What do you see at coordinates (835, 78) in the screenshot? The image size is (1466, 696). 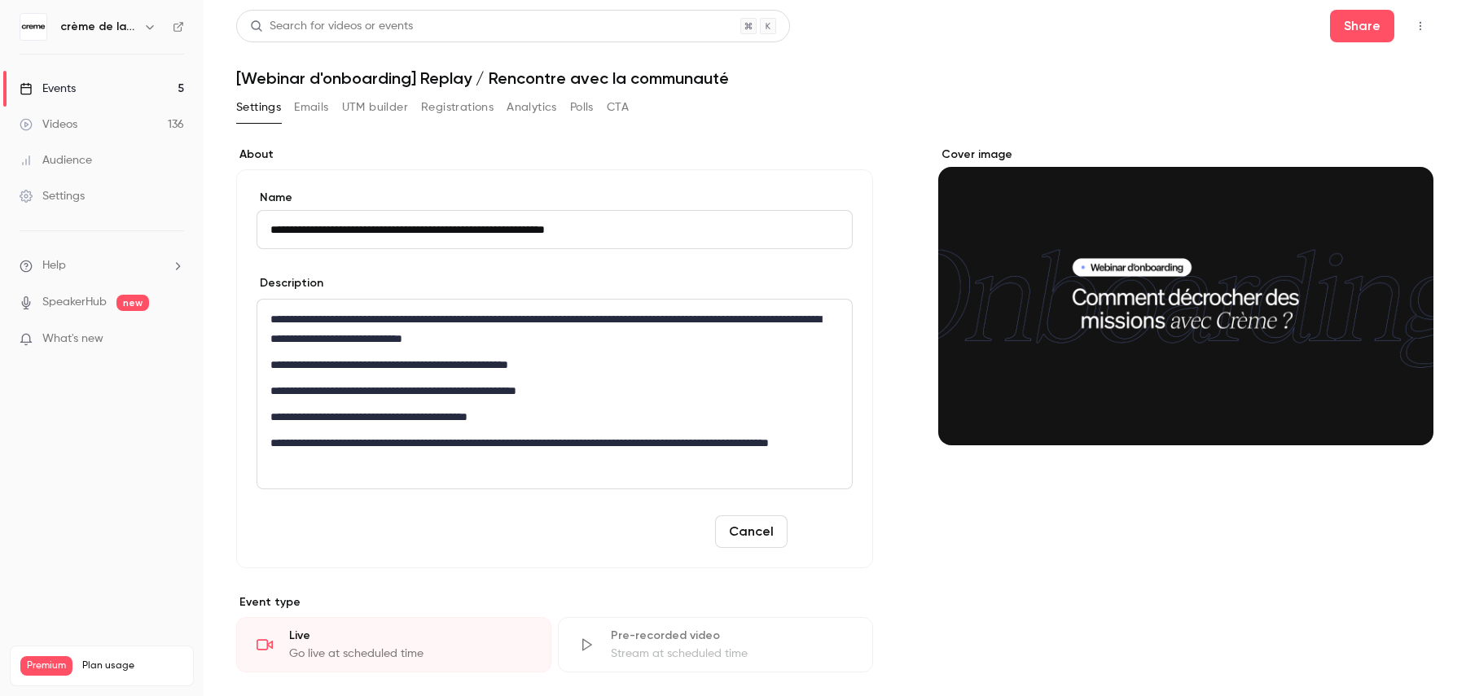 I see `h1: [Webinar d'onboarding] Replay / Rencontre avec la communauté` at bounding box center [835, 78].